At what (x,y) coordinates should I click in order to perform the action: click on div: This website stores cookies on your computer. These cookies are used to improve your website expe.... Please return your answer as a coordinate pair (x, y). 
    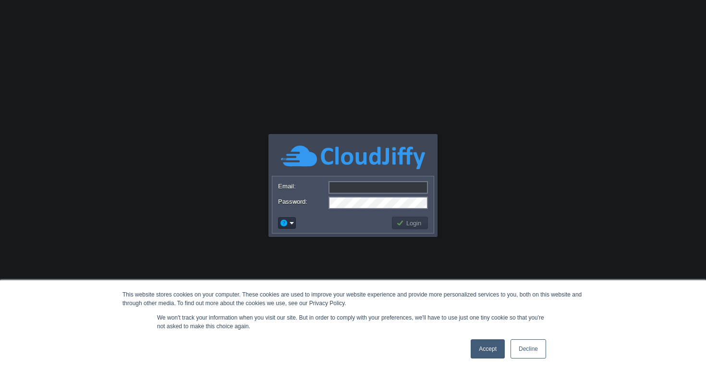
    Looking at the image, I should click on (353, 299).